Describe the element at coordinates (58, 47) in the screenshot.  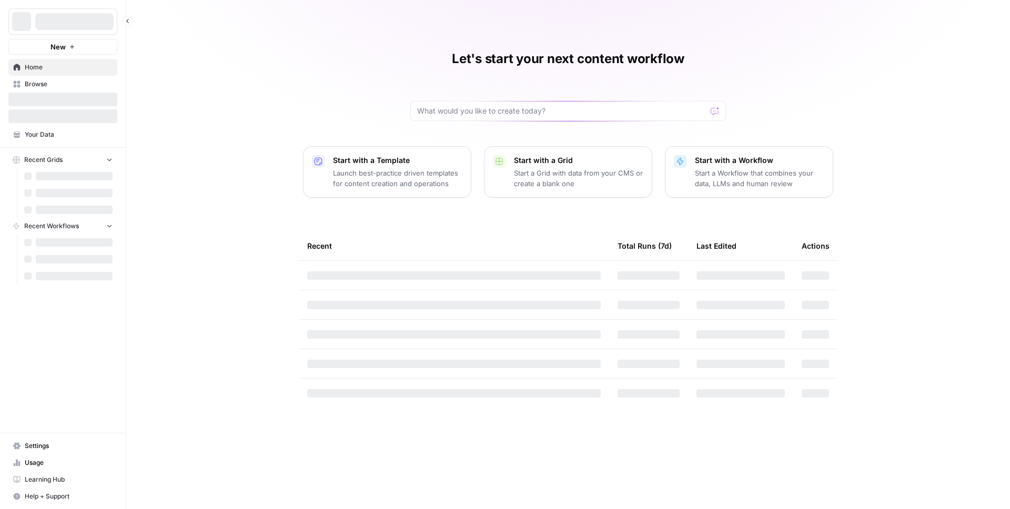
I see `span: New` at that location.